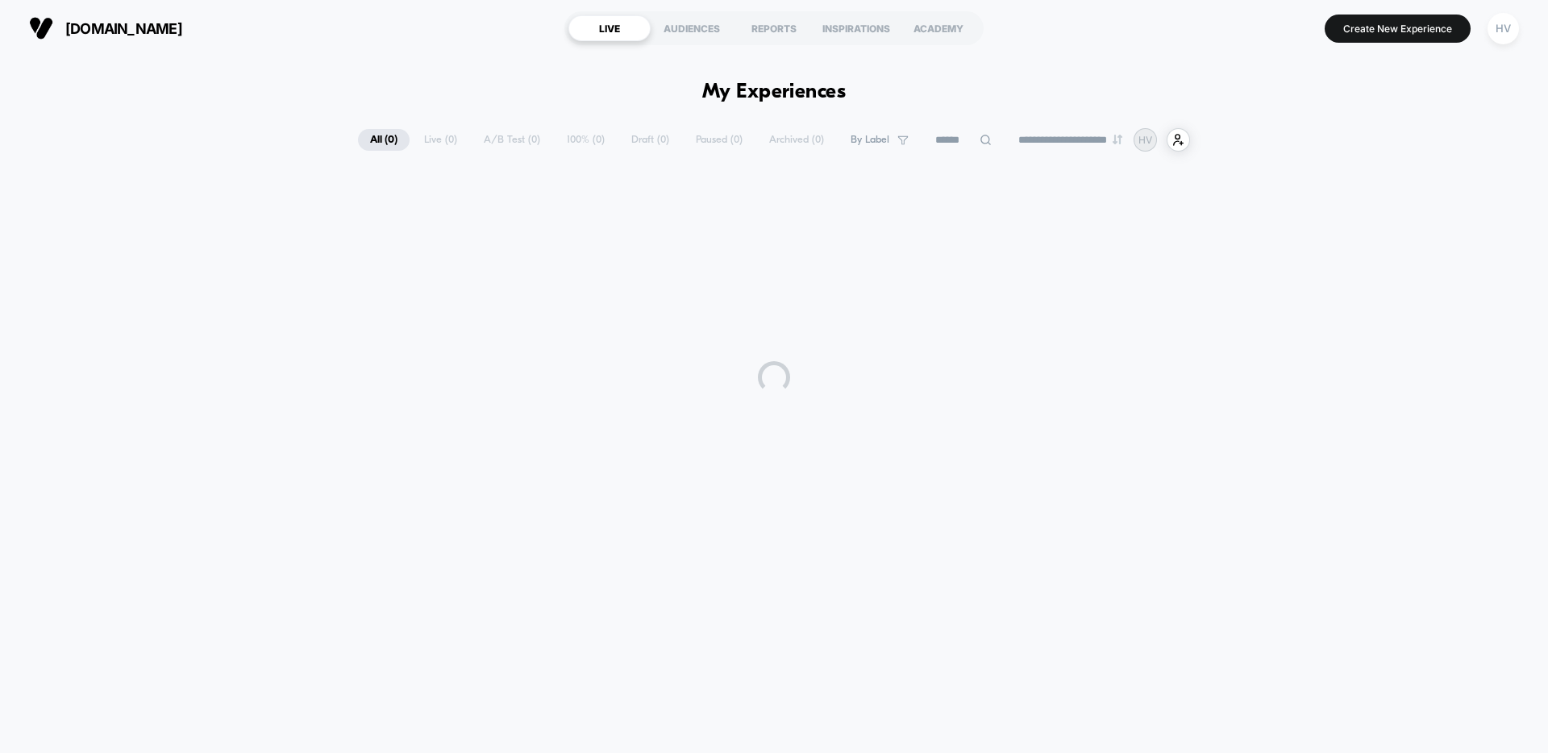 The width and height of the screenshot is (1548, 753). What do you see at coordinates (1397, 28) in the screenshot?
I see `button: Create New Experience` at bounding box center [1397, 28].